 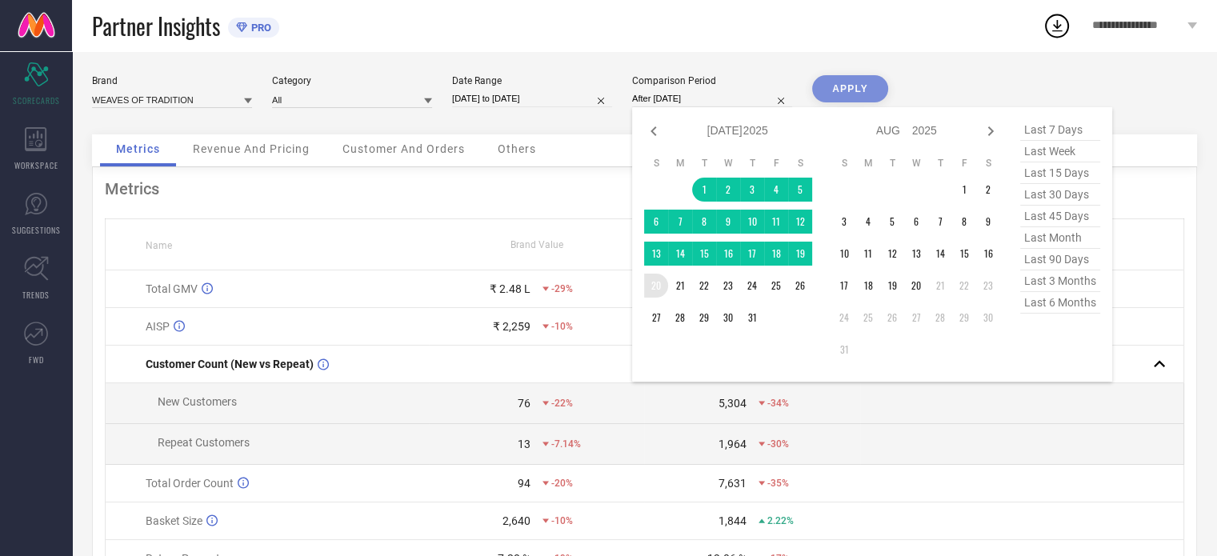 What do you see at coordinates (524, 483) in the screenshot?
I see `div: 94` at bounding box center [524, 483].